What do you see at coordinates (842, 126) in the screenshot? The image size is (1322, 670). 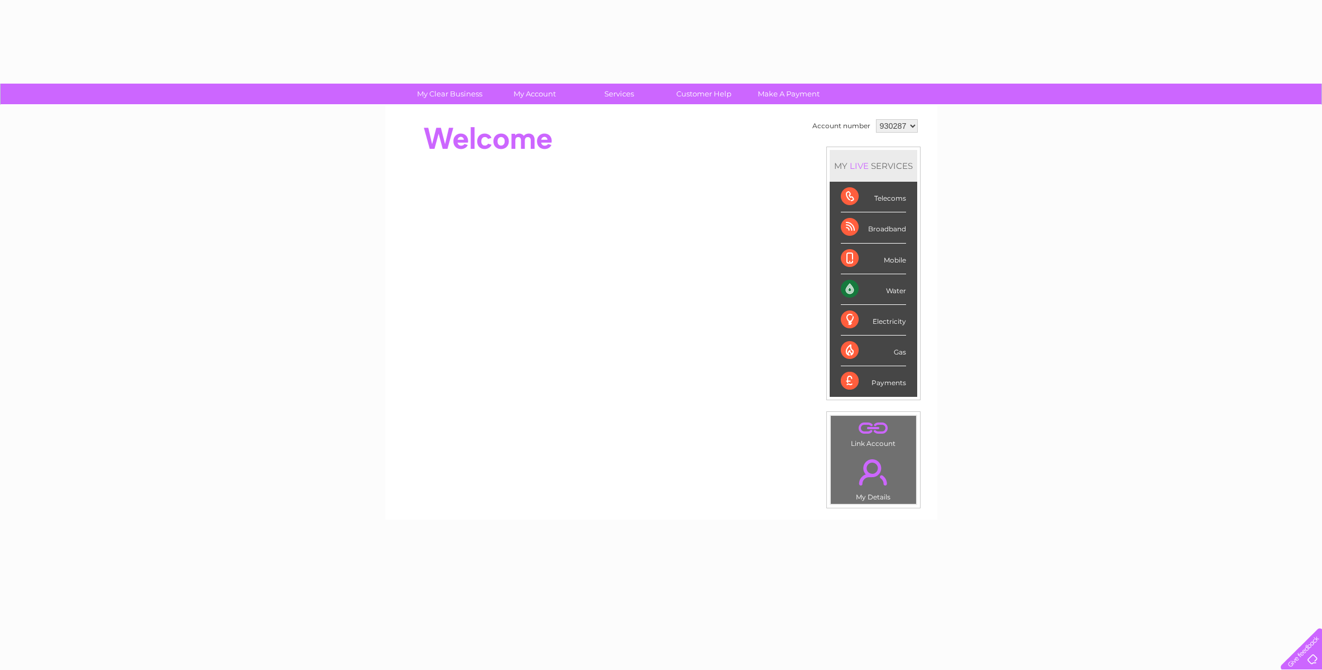 I see `td: Account number` at bounding box center [842, 126].